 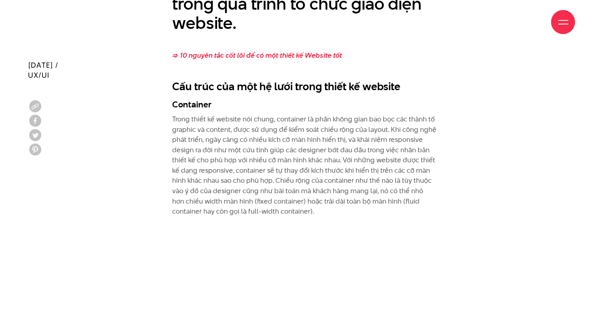 I want to click on strong: => 10 nguyên tắc cốt lõi để có một thiết kế Website tốt, so click(x=257, y=55).